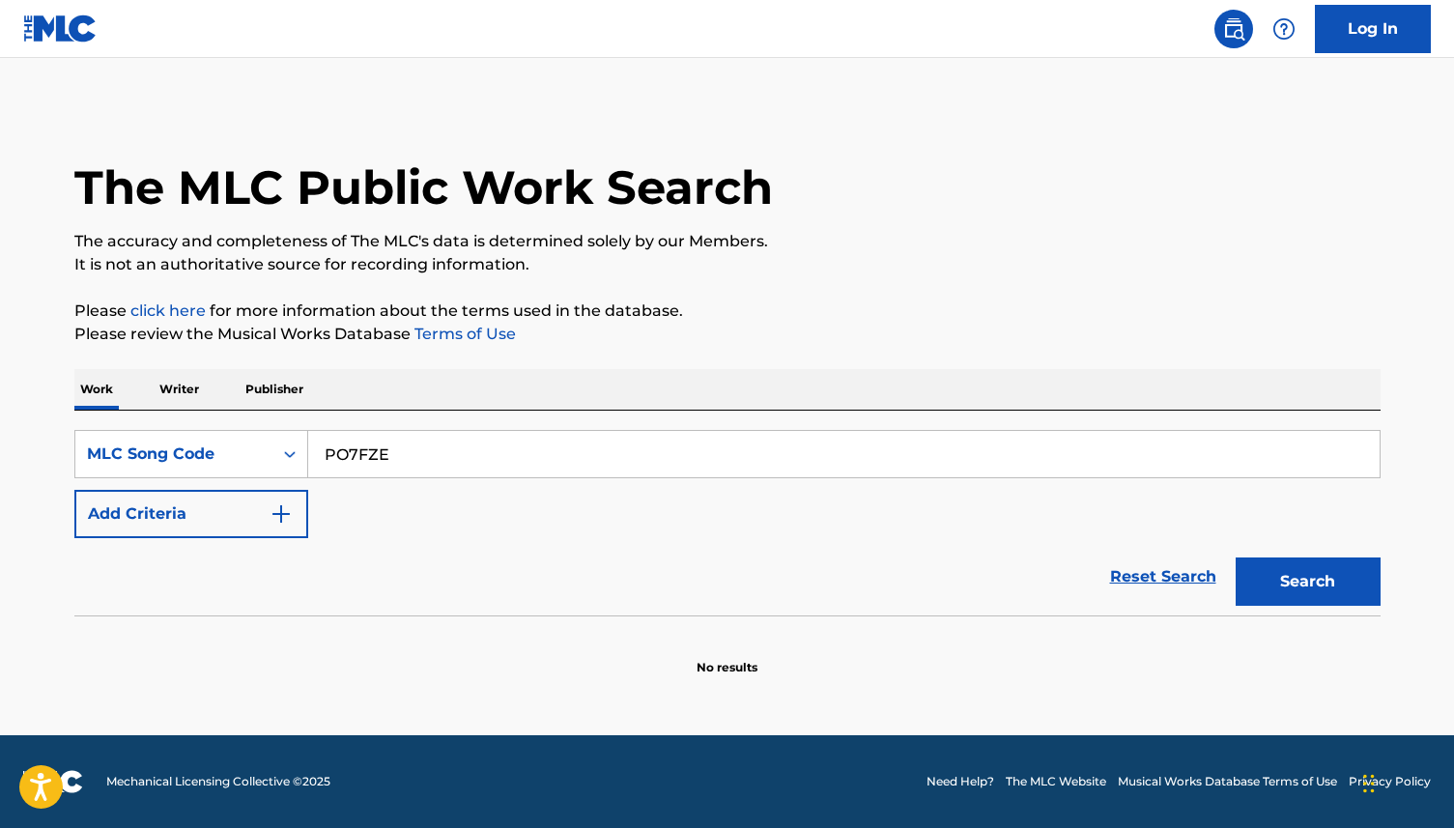 Image resolution: width=1454 pixels, height=828 pixels. Describe the element at coordinates (174, 454) in the screenshot. I see `div: MLC Song Code` at that location.